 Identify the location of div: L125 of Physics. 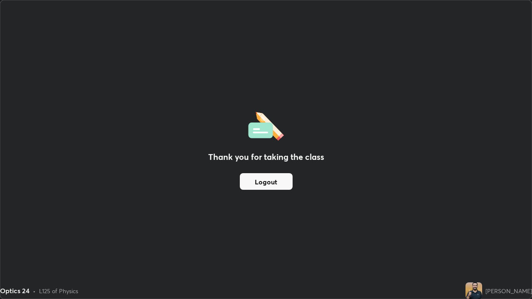
(59, 291).